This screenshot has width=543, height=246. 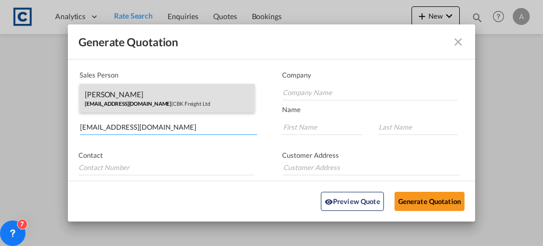 What do you see at coordinates (167, 155) in the screenshot?
I see `p: Contact` at bounding box center [167, 155].